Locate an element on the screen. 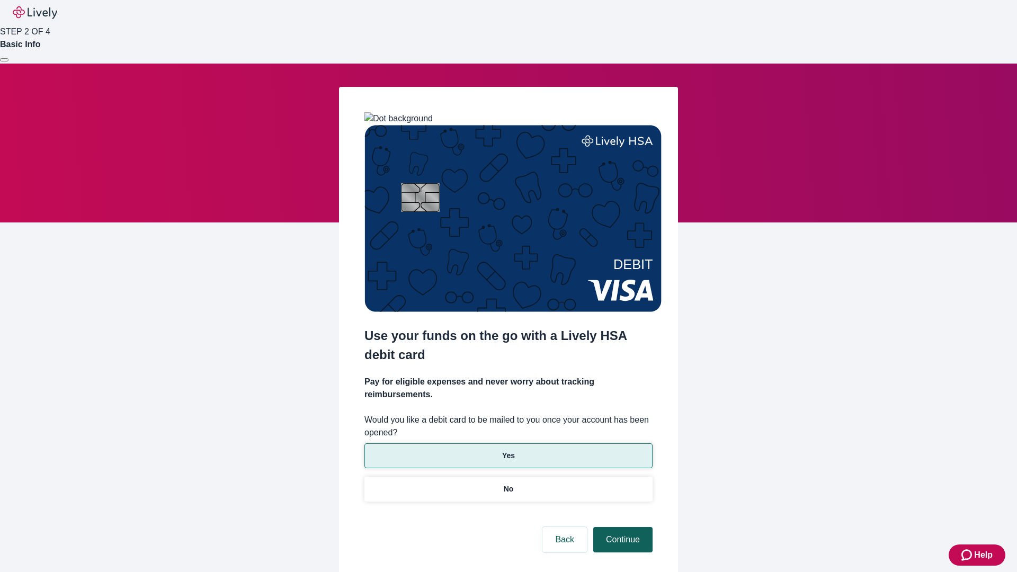 The image size is (1017, 572). img: Dot background is located at coordinates (398, 119).